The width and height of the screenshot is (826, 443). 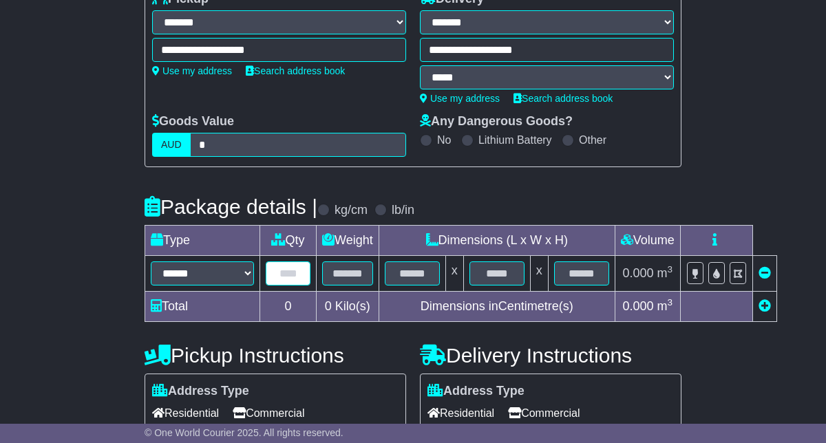 What do you see at coordinates (444, 140) in the screenshot?
I see `label: No` at bounding box center [444, 140].